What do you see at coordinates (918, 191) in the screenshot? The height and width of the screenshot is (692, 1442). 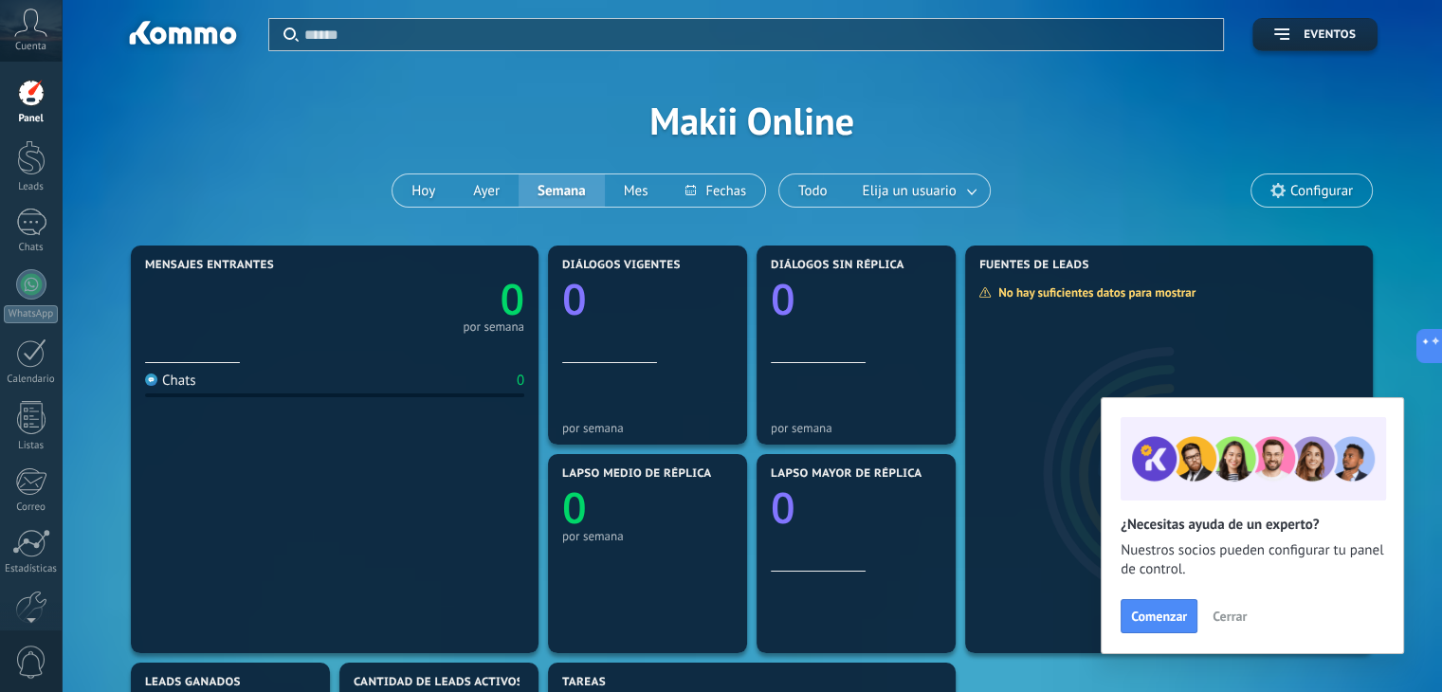 I see `button: Elija un usuario` at bounding box center [918, 191].